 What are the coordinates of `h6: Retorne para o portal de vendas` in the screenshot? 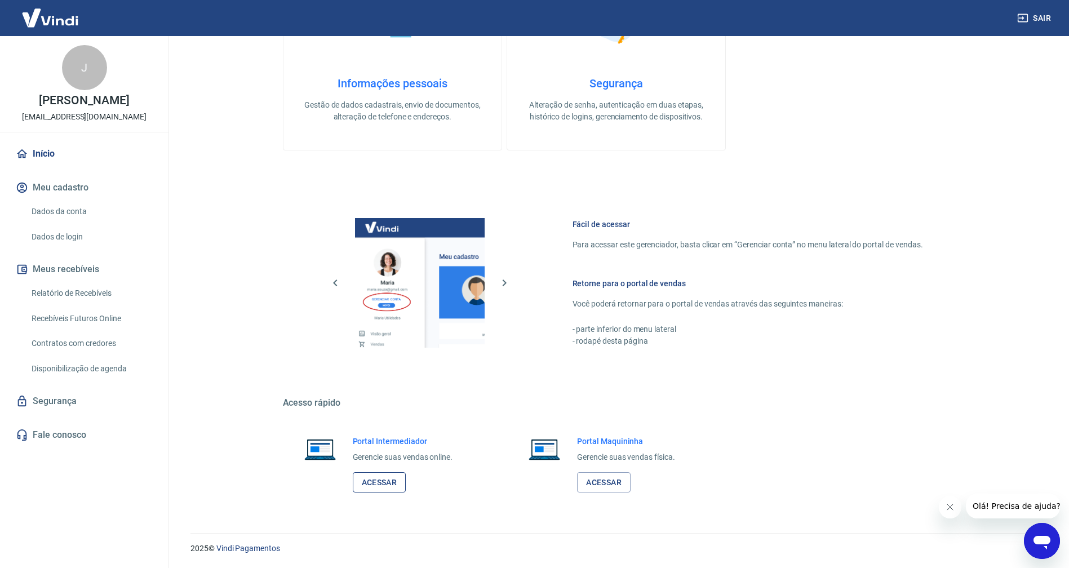 It's located at (748, 284).